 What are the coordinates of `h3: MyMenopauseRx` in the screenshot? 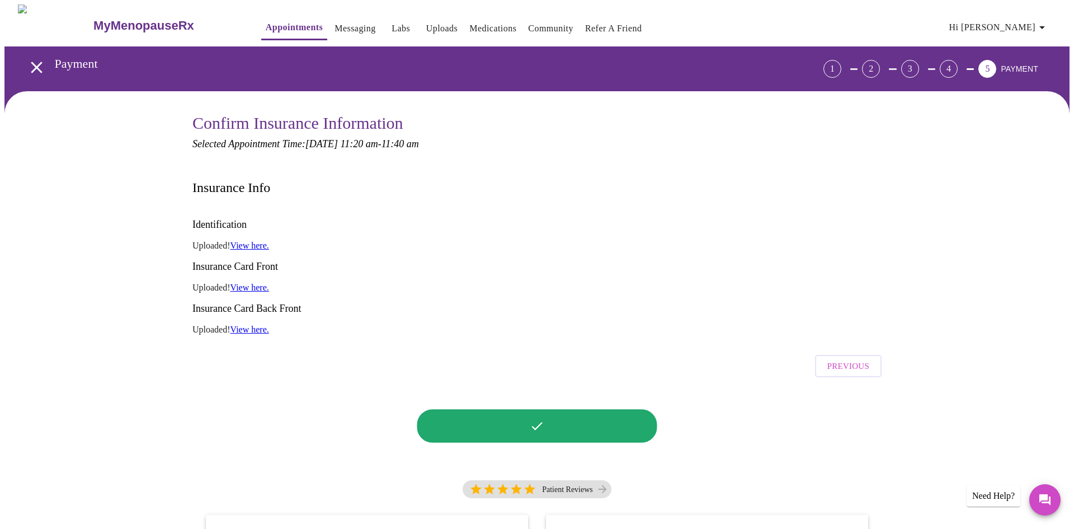 It's located at (144, 26).